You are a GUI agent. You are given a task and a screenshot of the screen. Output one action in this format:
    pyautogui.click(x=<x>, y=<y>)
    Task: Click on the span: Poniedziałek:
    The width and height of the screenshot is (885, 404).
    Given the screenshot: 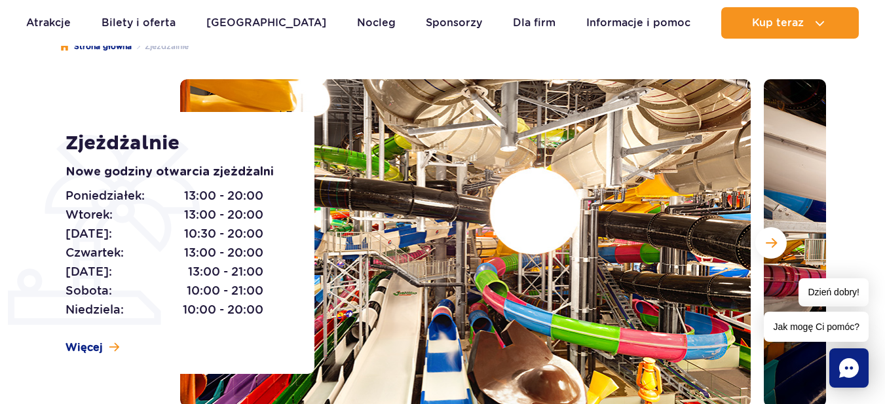 What is the action you would take?
    pyautogui.click(x=105, y=196)
    